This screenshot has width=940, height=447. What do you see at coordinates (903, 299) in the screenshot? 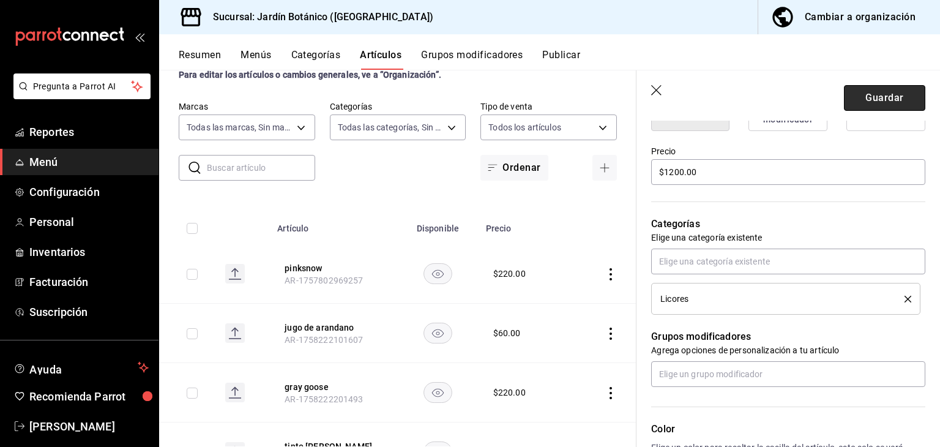
I see `button: delete` at bounding box center [903, 299].